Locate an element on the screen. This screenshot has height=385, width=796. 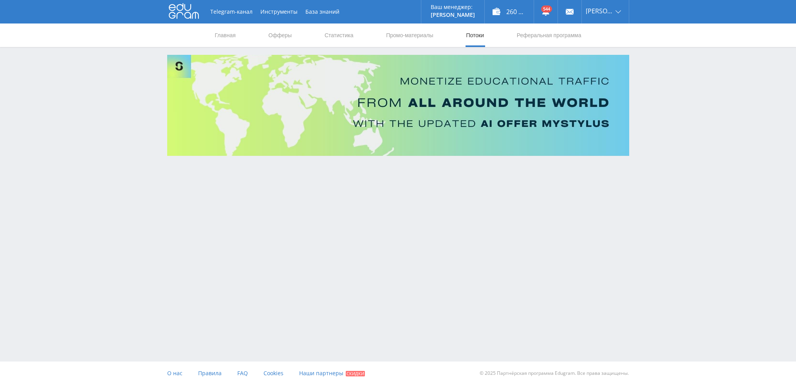
a: Реферальная программа is located at coordinates (549, 35).